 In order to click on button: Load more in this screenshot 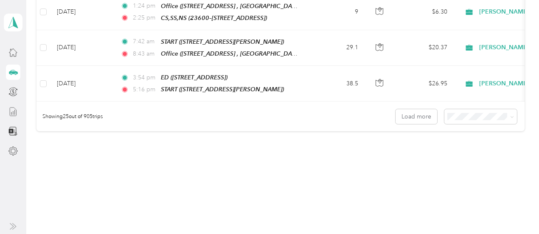, I will do `click(417, 116)`.